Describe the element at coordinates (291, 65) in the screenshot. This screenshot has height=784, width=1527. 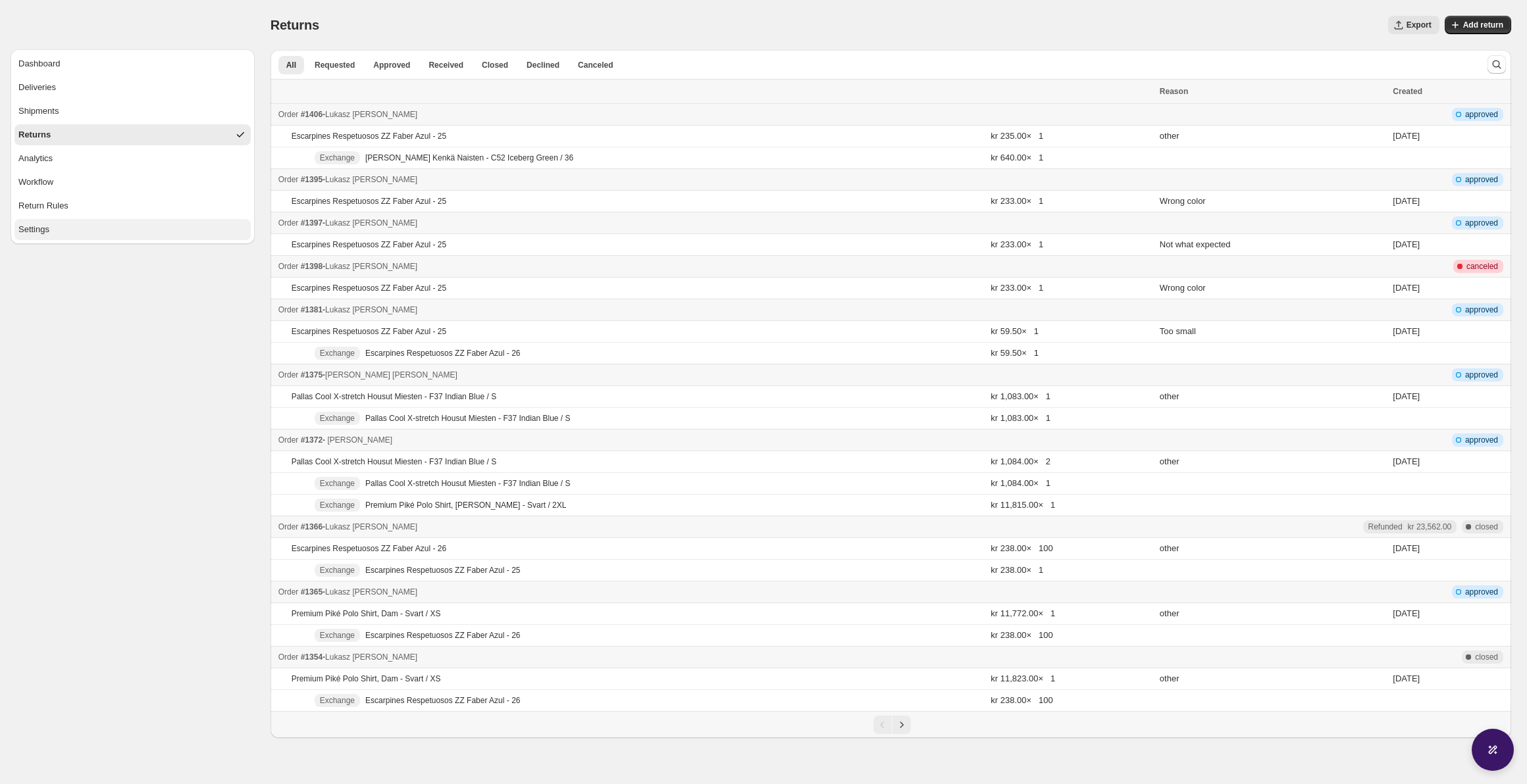
I see `span: All` at that location.